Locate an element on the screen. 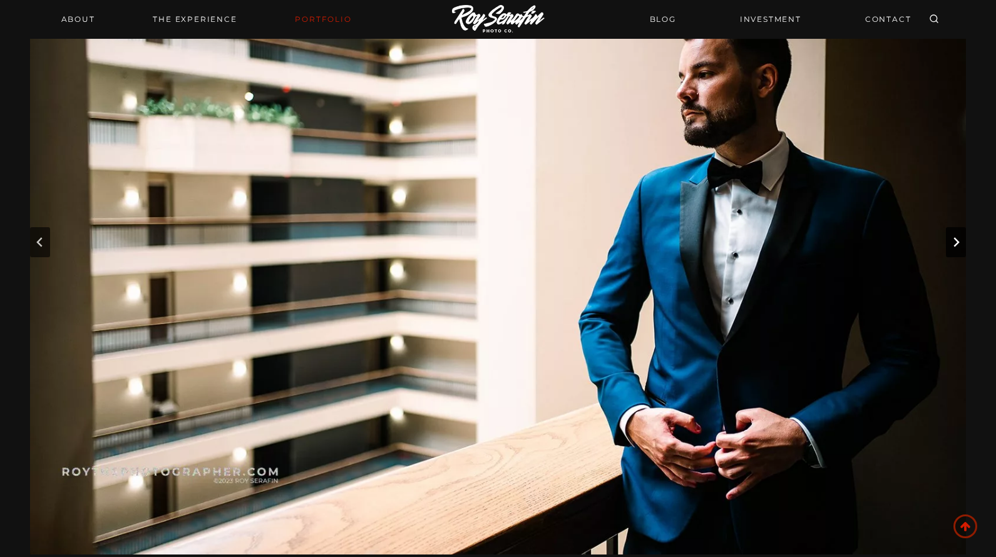  img: Logo of Roy Serafin Photo Co., featuring stylized text in white on a light background, representi... is located at coordinates (498, 19).